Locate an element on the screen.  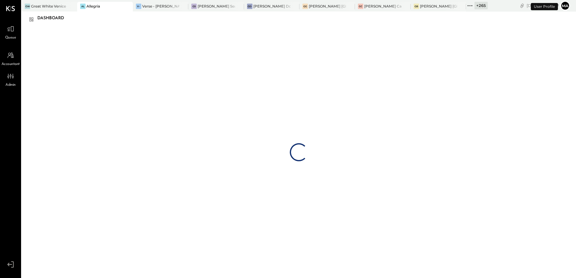
div: Al is located at coordinates (83, 6).